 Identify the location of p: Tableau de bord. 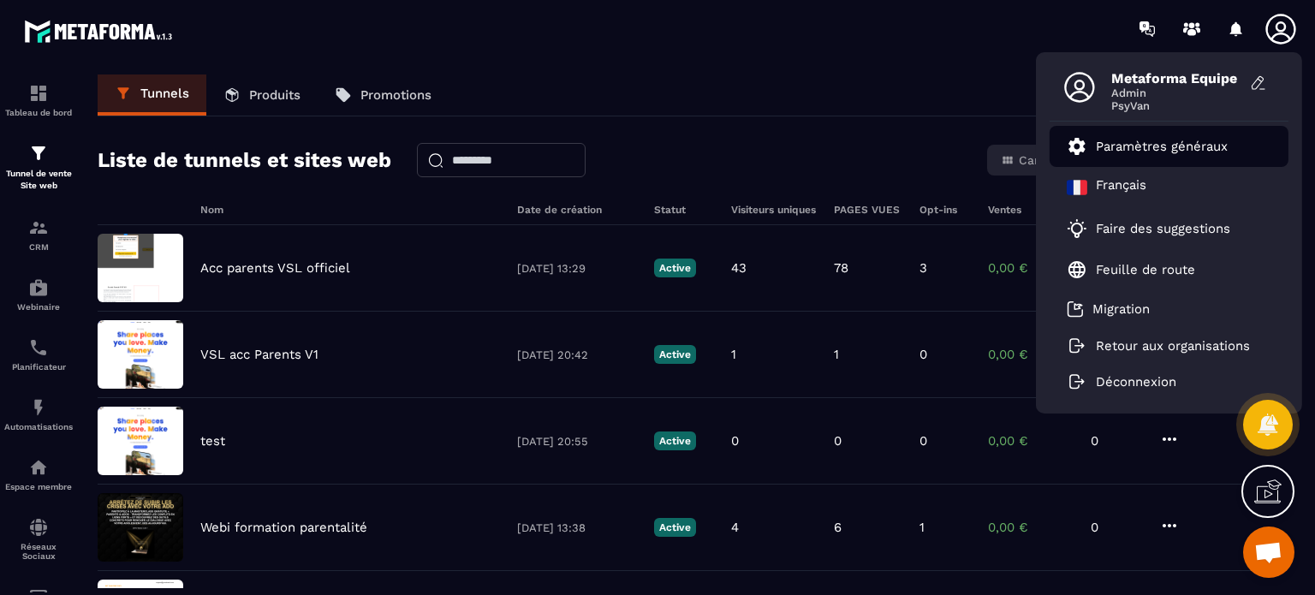
(39, 112).